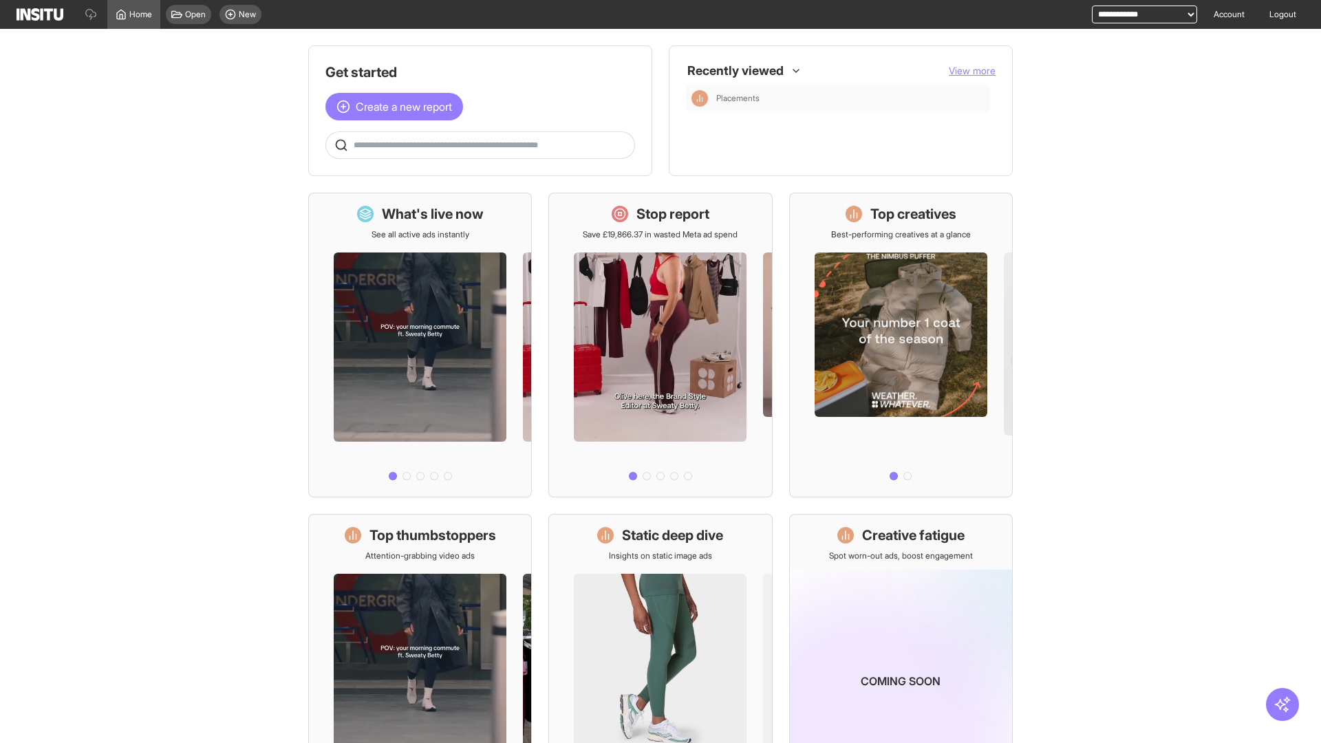  What do you see at coordinates (140, 14) in the screenshot?
I see `span: Home` at bounding box center [140, 14].